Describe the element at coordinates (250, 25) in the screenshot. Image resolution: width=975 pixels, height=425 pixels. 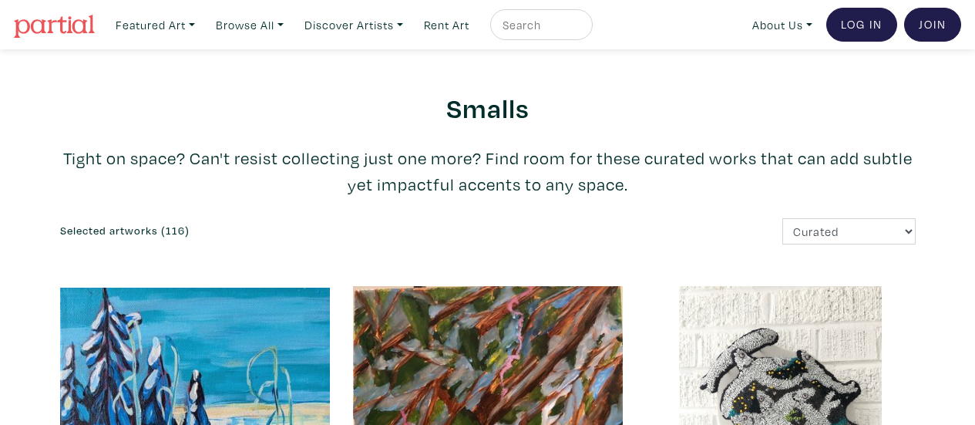
I see `a: Browse All` at that location.